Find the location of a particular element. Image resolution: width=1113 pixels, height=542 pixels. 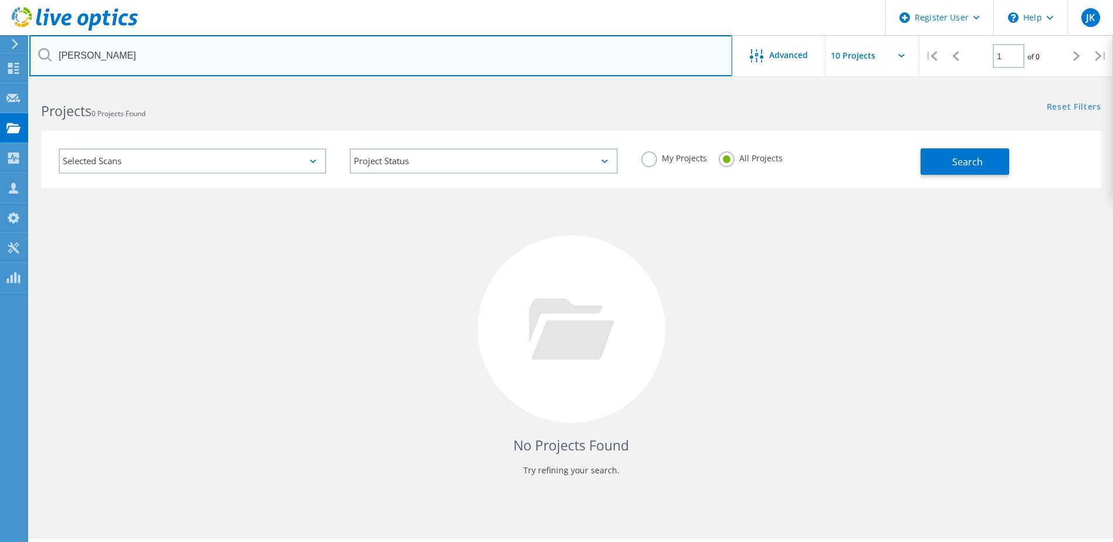

label: My Projects is located at coordinates (674, 157).